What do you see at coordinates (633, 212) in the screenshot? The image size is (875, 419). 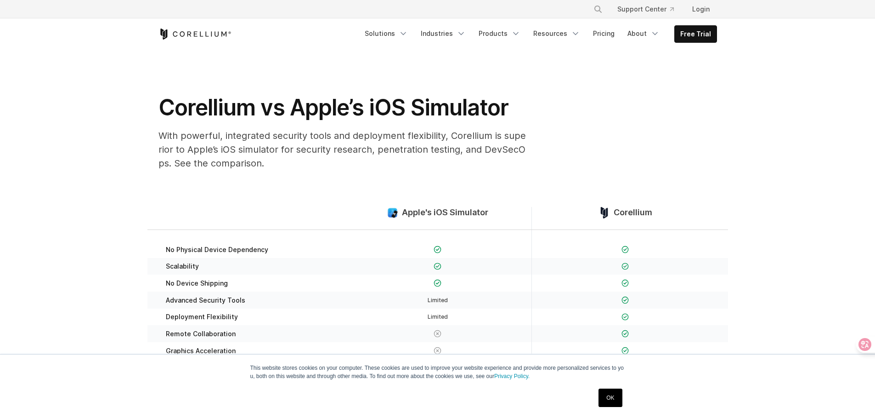 I see `span: Corellium` at bounding box center [633, 212].